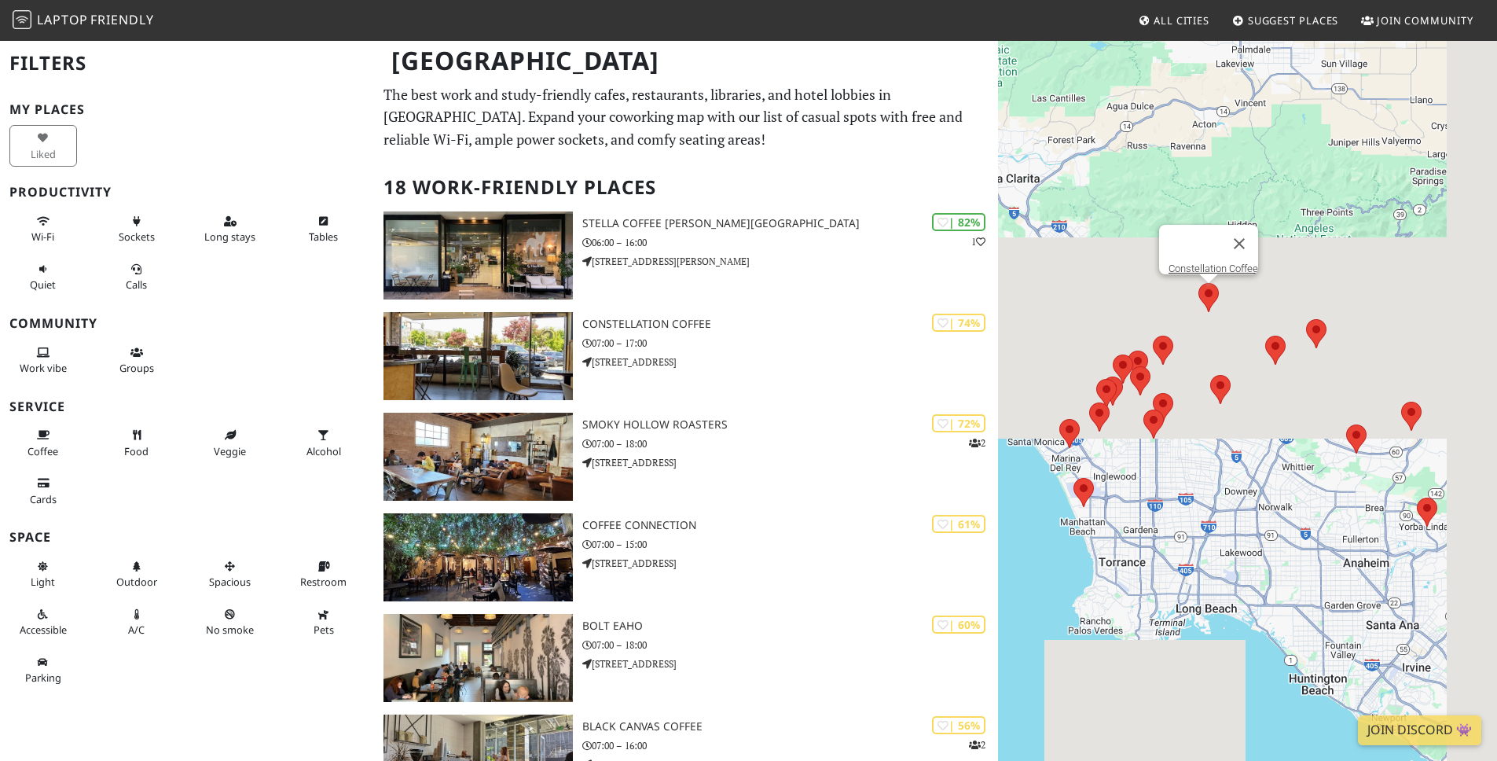  I want to click on p: 07:00 – 16:00, so click(790, 745).